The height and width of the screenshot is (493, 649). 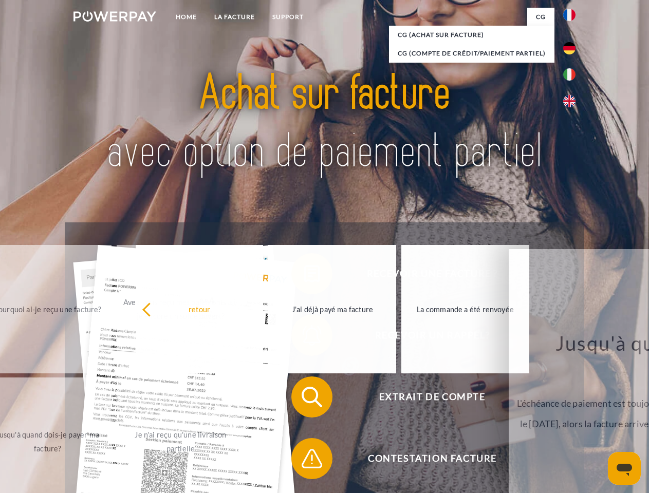 I want to click on img: title-powerpay_fr.svg, so click(x=324, y=123).